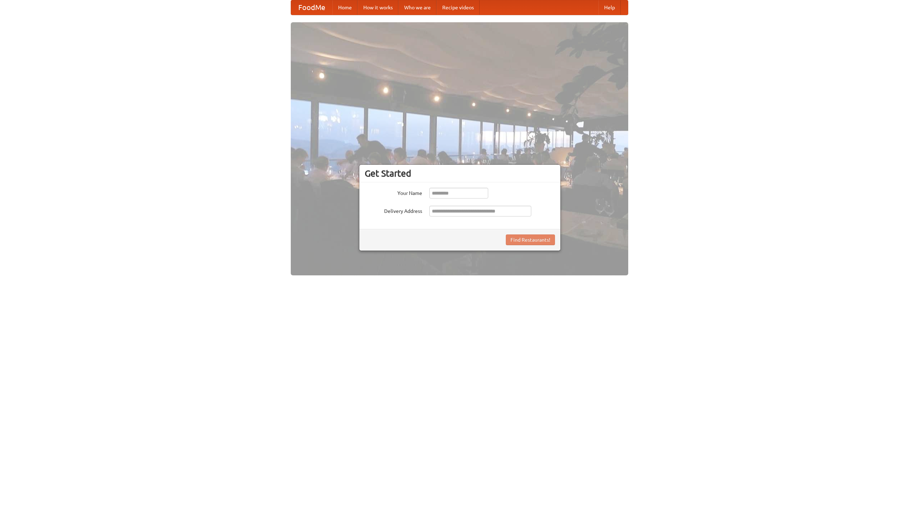 The width and height of the screenshot is (919, 508). What do you see at coordinates (394, 210) in the screenshot?
I see `label: Delivery Address` at bounding box center [394, 210].